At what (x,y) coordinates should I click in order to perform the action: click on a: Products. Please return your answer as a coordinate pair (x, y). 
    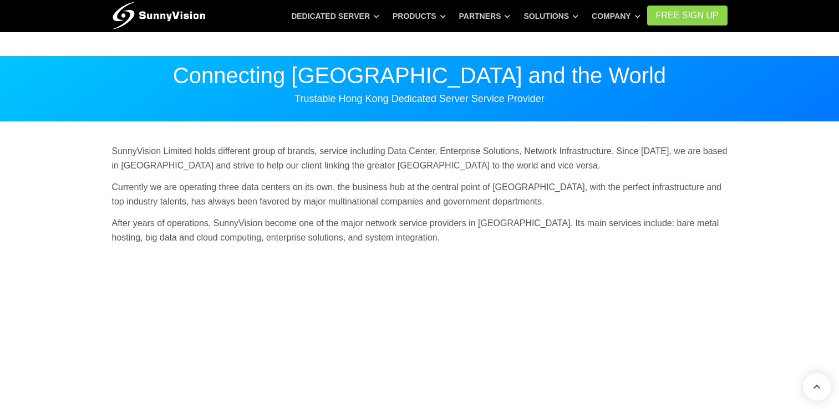
    Looking at the image, I should click on (419, 16).